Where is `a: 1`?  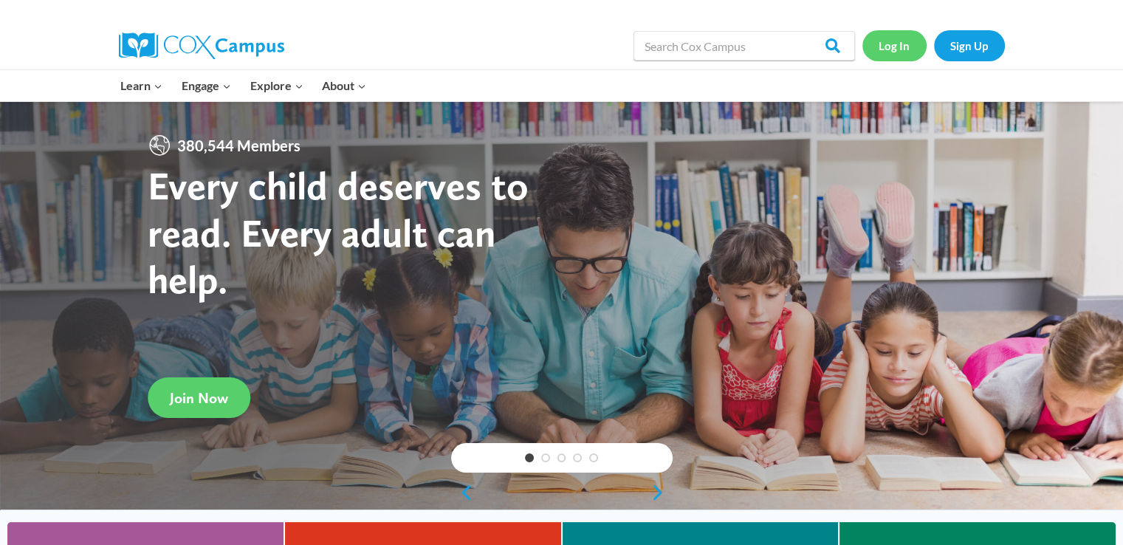 a: 1 is located at coordinates (529, 458).